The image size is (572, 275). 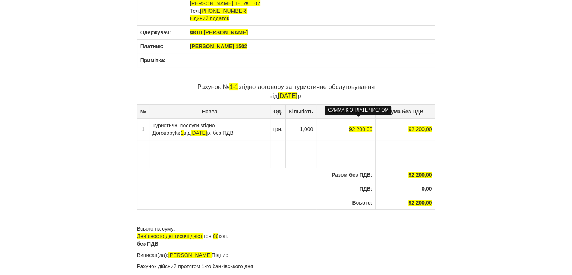 What do you see at coordinates (147, 243) in the screenshot?
I see `b: без ПДВ` at bounding box center [147, 243].